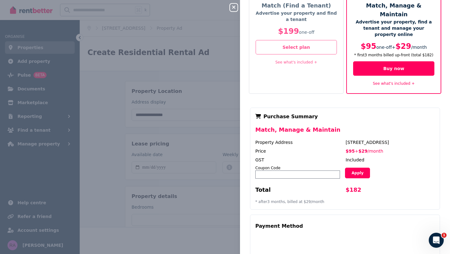  I want to click on h5: Match, Manage & Maintain, so click(394, 10).